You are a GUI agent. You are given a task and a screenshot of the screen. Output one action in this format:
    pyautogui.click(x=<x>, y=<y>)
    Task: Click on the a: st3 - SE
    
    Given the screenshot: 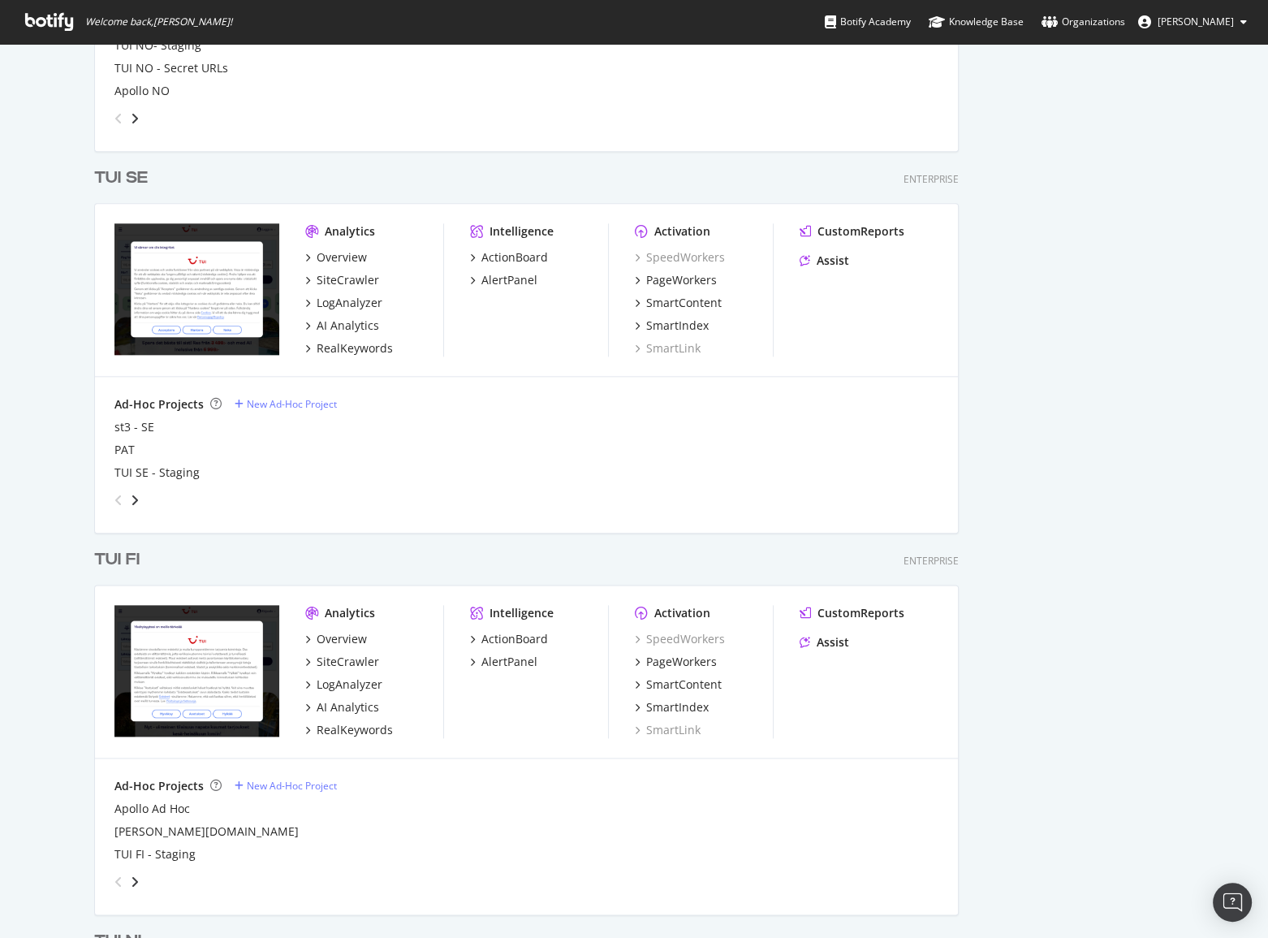 What is the action you would take?
    pyautogui.click(x=134, y=427)
    